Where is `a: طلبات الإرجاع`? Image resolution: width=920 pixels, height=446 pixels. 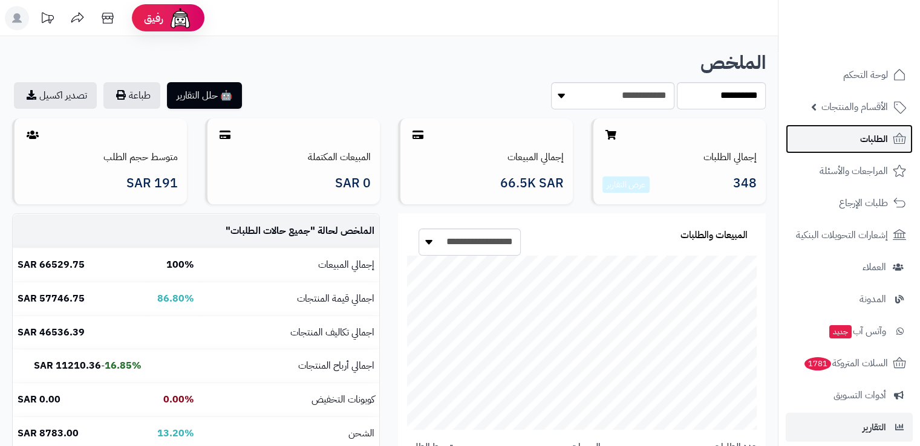 a: طلبات الإرجاع is located at coordinates (849, 203).